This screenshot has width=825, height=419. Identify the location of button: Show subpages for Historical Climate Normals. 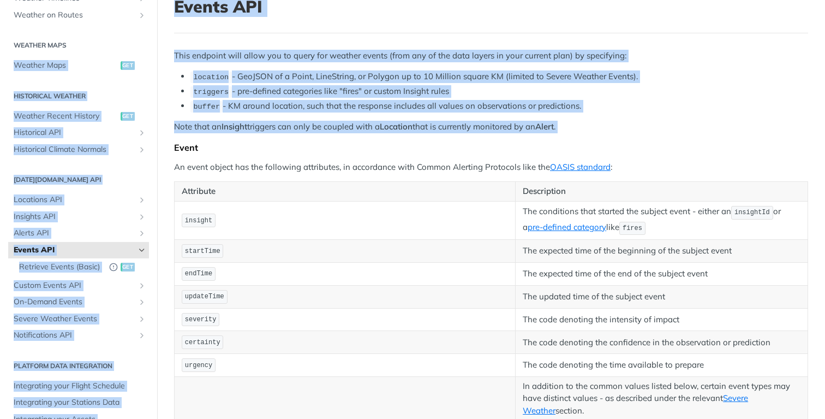
(142, 150).